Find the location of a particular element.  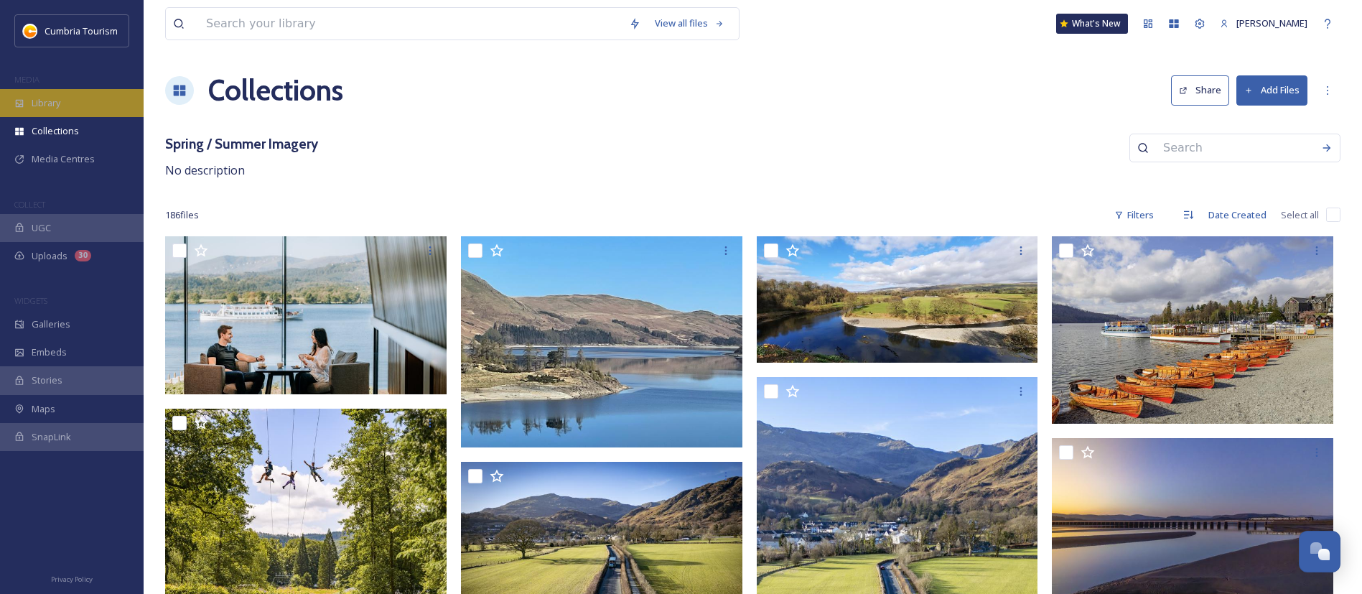

a: Collections is located at coordinates (276, 90).